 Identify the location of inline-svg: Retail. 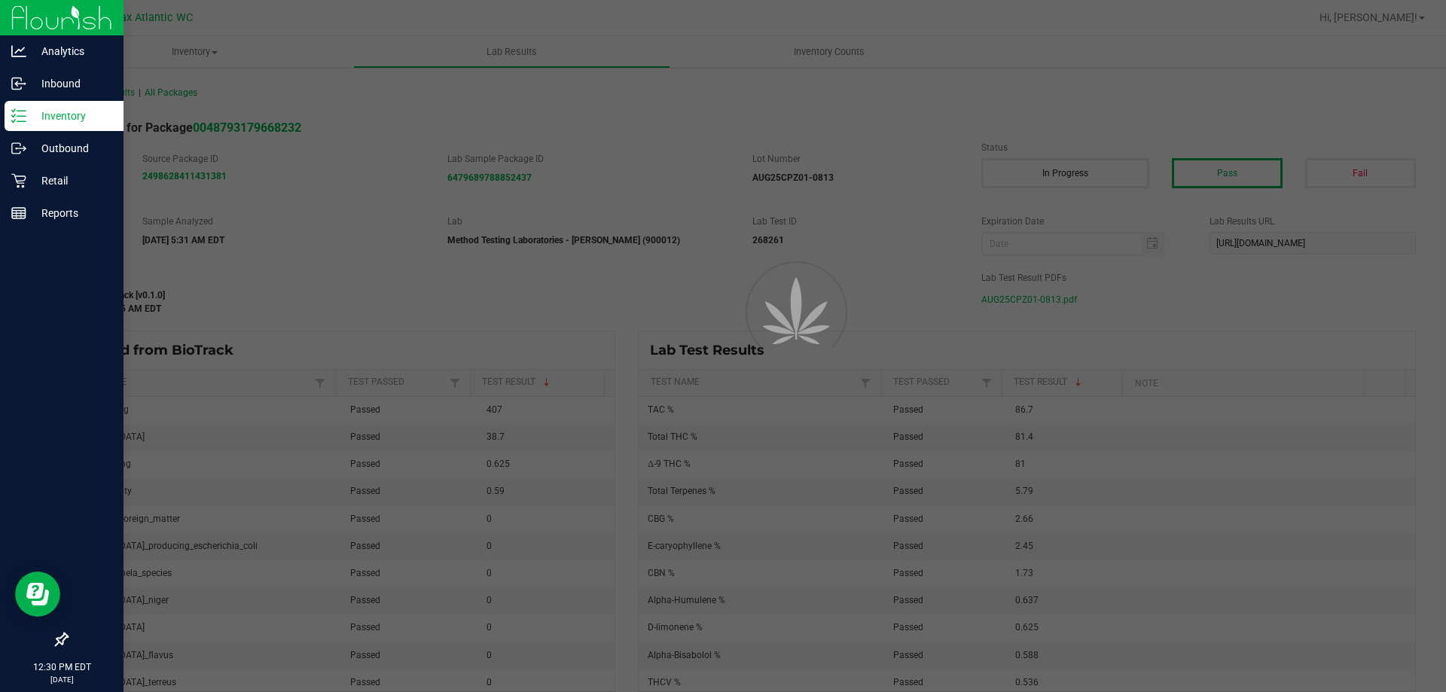
(19, 181).